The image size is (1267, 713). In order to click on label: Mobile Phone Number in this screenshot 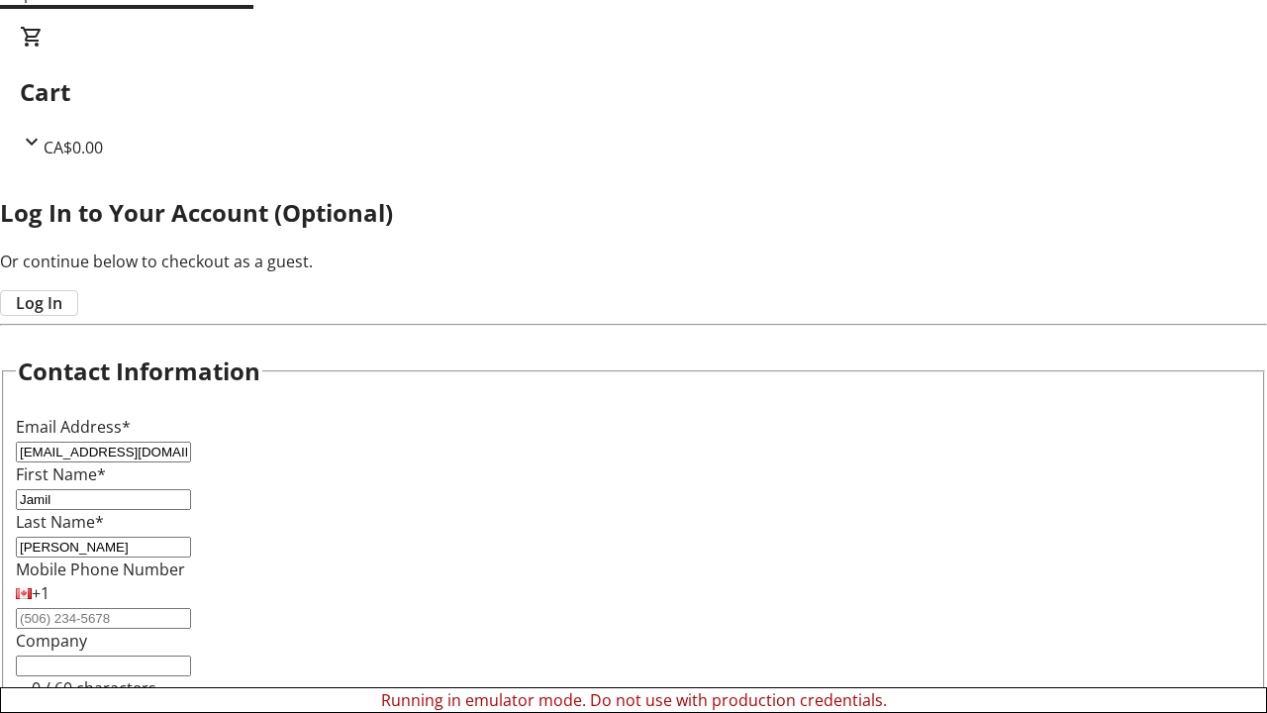, I will do `click(100, 569)`.